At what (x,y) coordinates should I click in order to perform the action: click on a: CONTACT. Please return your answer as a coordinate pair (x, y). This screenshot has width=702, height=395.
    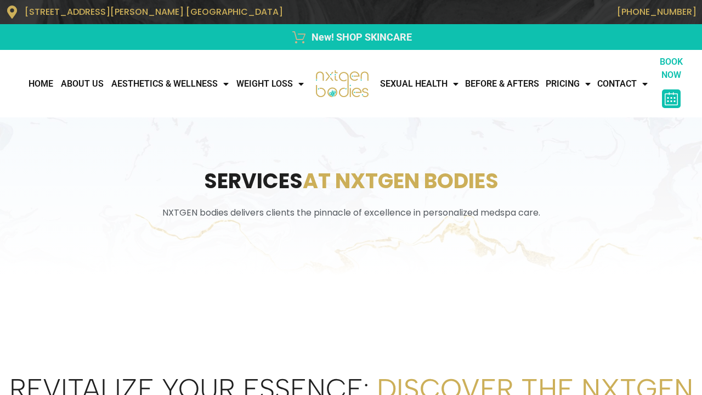
    Looking at the image, I should click on (623, 84).